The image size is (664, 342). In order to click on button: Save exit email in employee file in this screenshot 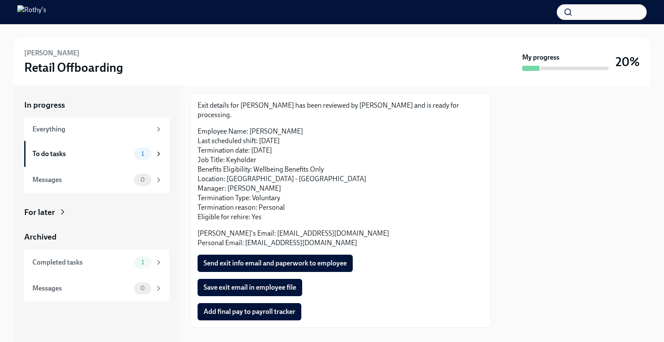, I will do `click(250, 287)`.